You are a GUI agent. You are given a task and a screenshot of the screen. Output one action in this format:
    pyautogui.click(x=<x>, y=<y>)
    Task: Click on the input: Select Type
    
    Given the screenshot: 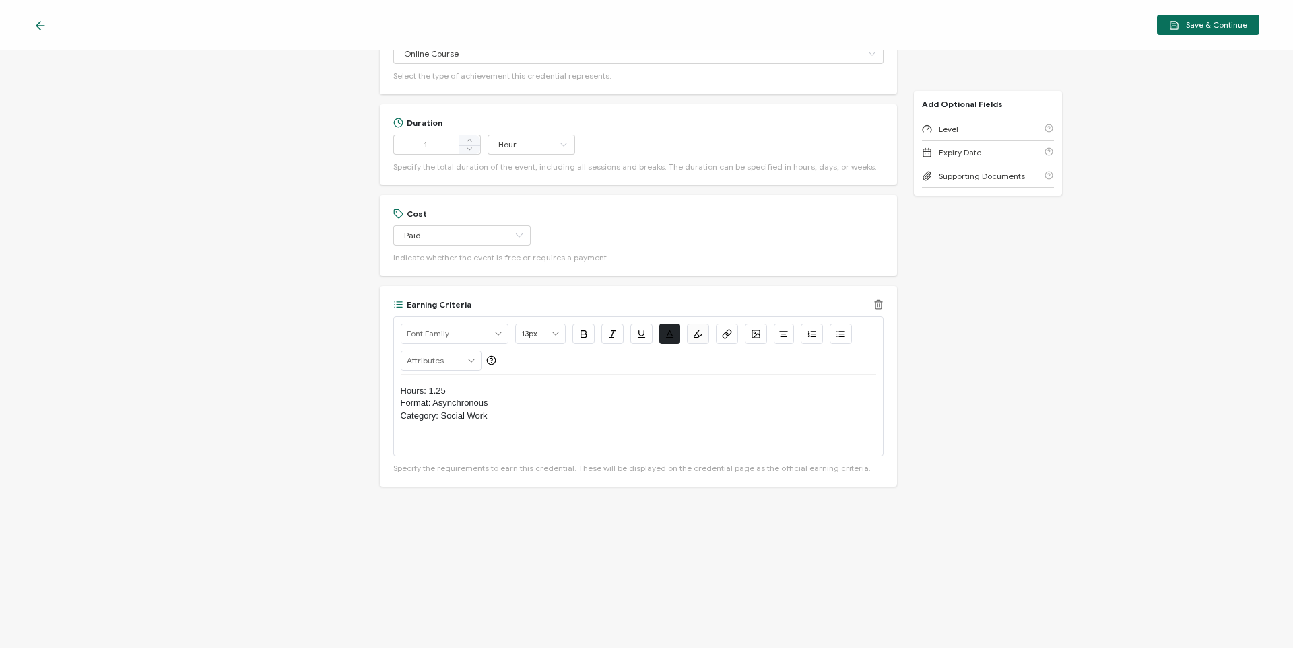 What is the action you would take?
    pyautogui.click(x=638, y=54)
    